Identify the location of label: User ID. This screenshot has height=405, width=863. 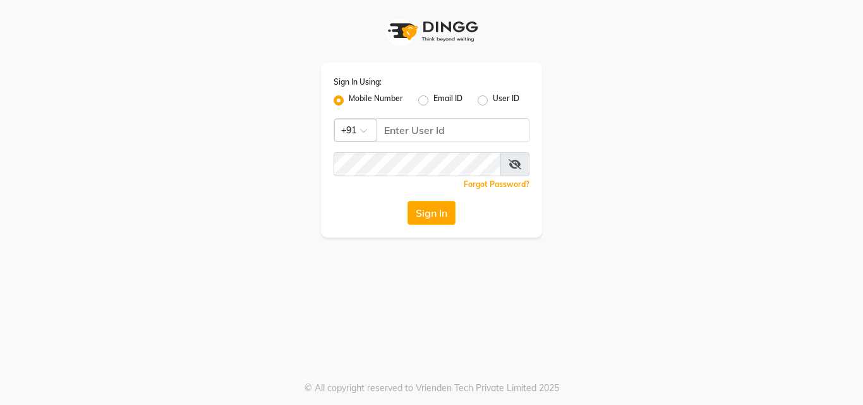
(506, 100).